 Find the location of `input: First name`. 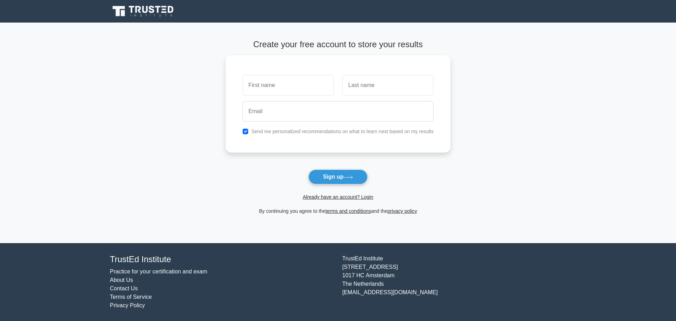

input: First name is located at coordinates (288, 85).